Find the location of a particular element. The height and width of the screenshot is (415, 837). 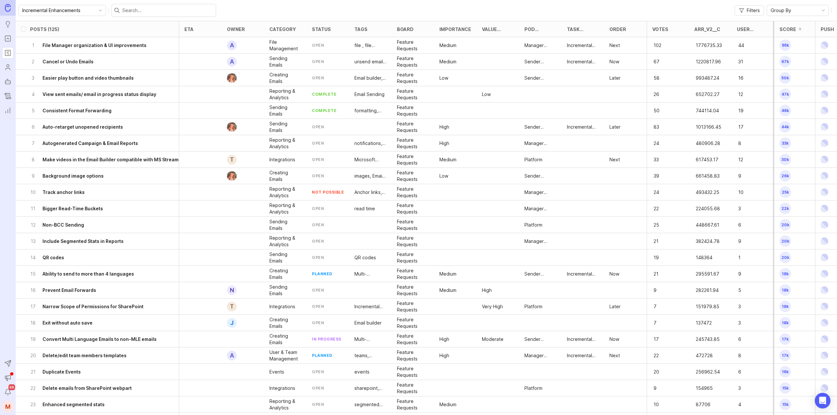

div: Open Intercom Messenger is located at coordinates (822, 401).